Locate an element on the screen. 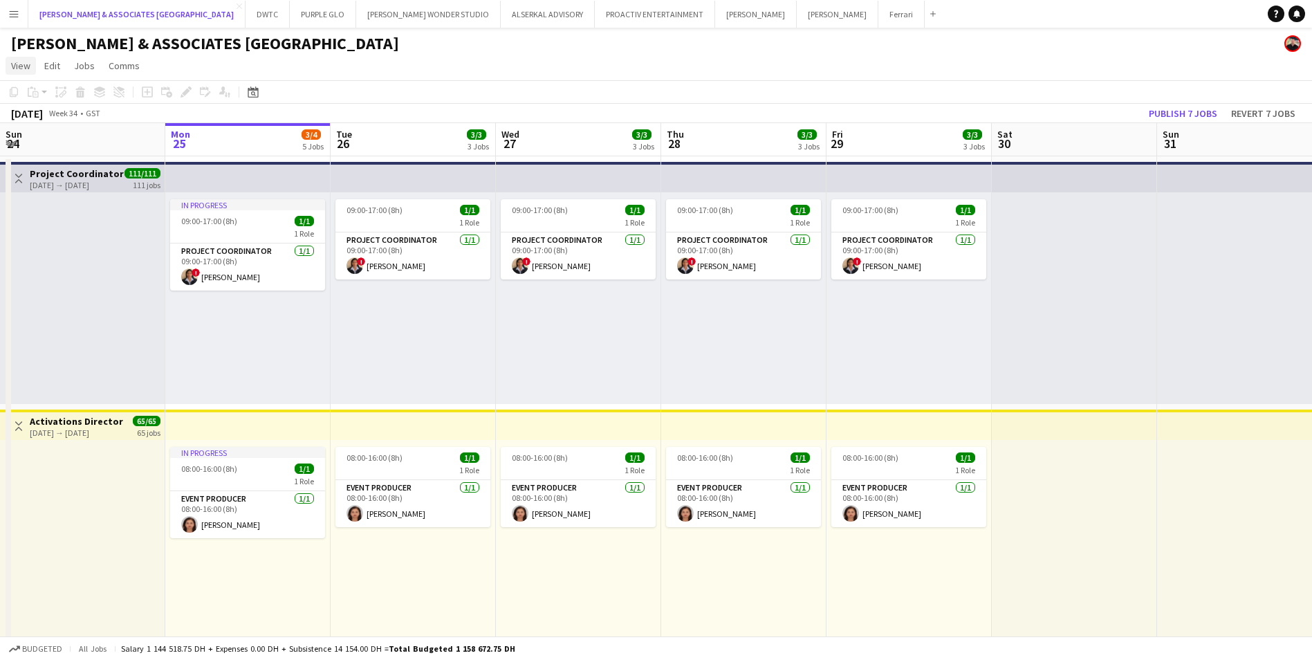  div: 111 jobs is located at coordinates (147, 184).